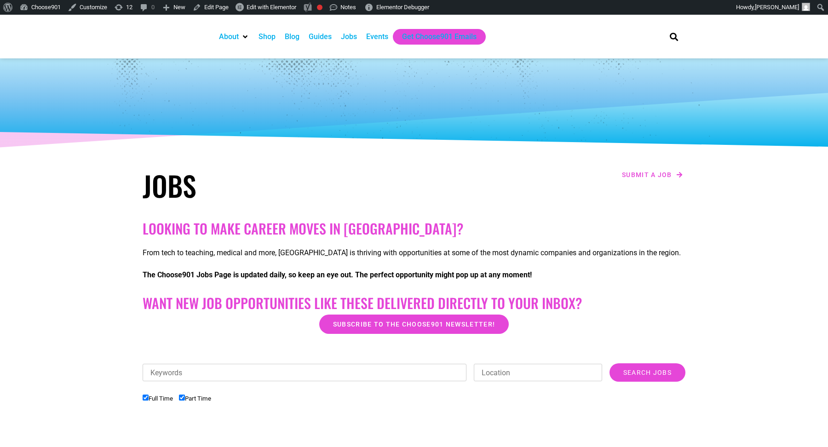 The height and width of the screenshot is (447, 828). Describe the element at coordinates (439, 37) in the screenshot. I see `a: Get Choose901 Emails` at that location.